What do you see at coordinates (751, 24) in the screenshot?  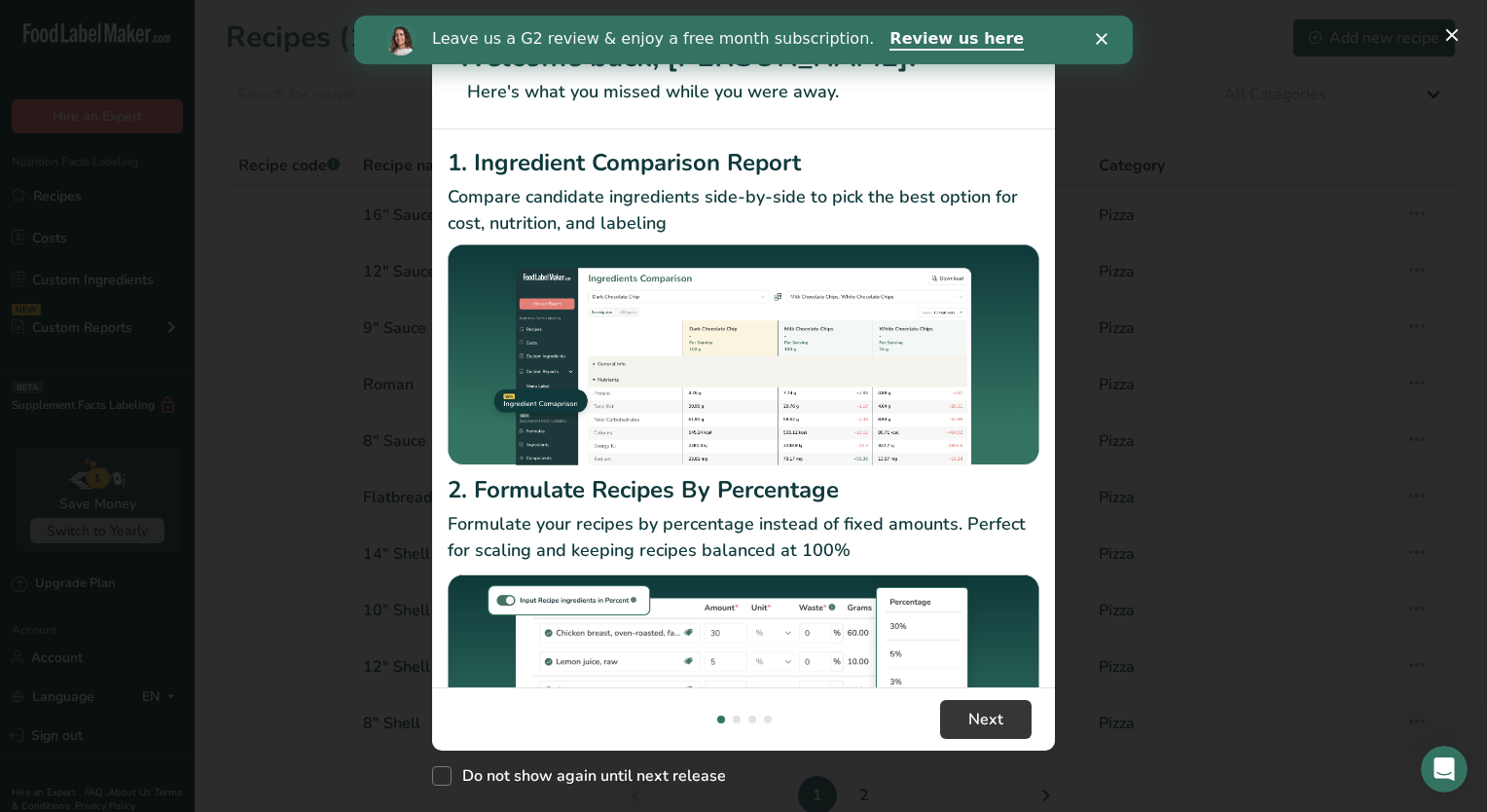 I see `div: Close` at bounding box center [751, 24].